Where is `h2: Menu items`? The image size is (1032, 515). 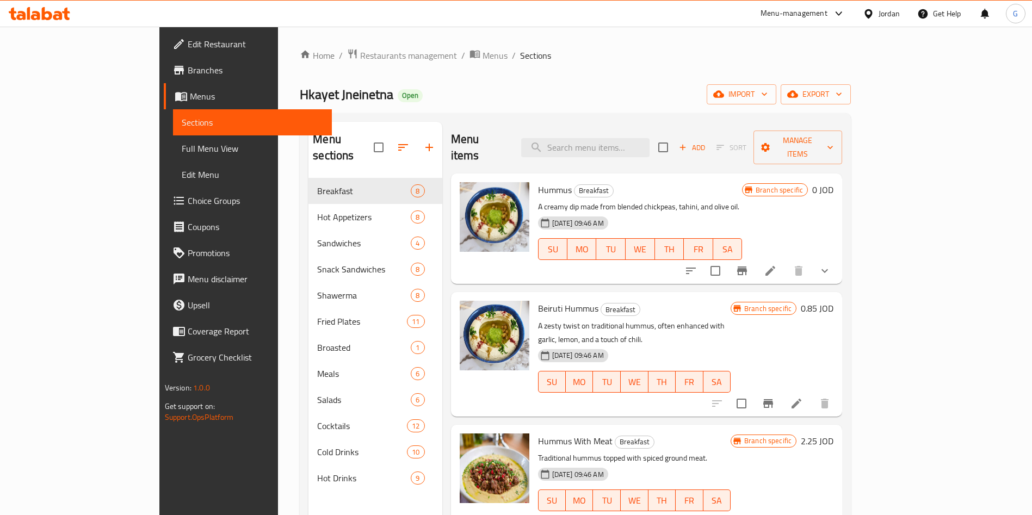 h2: Menu items is located at coordinates (479, 147).